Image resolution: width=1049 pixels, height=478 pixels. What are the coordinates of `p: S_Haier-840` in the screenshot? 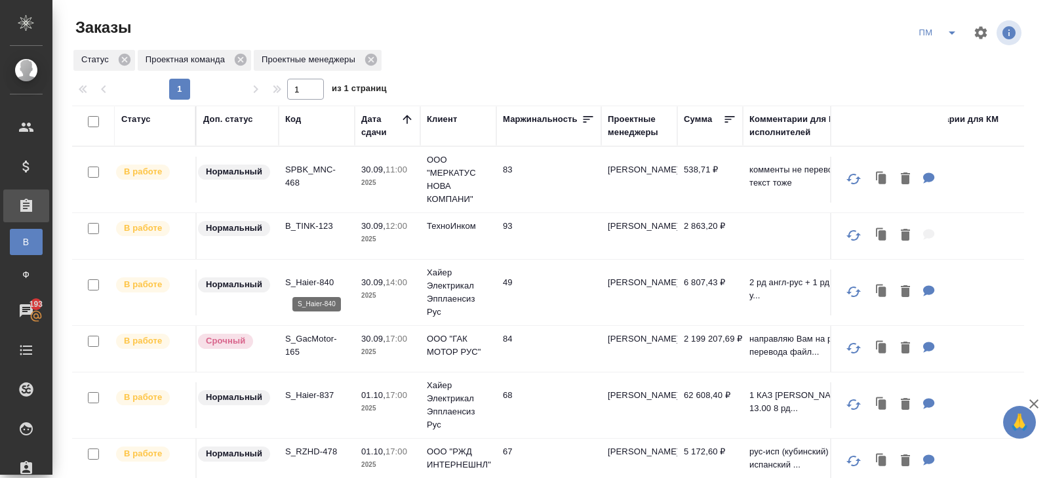 It's located at (317, 283).